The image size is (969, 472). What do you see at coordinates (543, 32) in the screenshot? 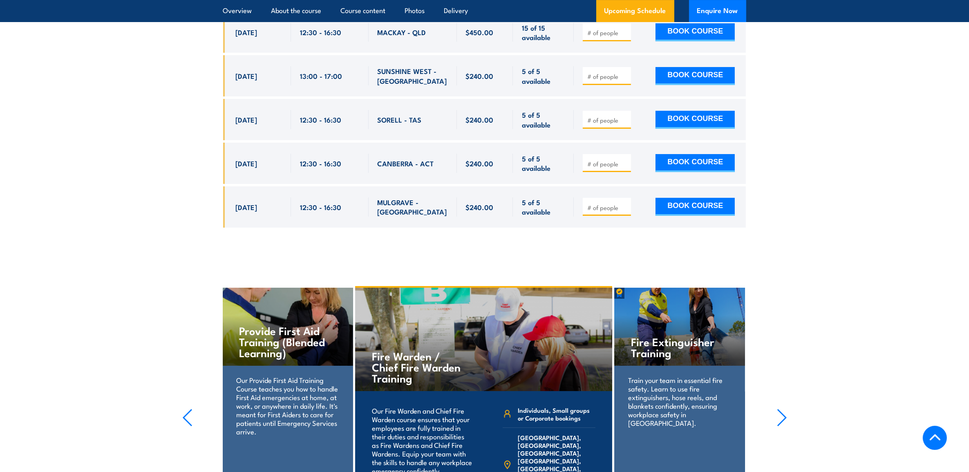
I see `span: 15 of 15 available` at bounding box center [543, 32].